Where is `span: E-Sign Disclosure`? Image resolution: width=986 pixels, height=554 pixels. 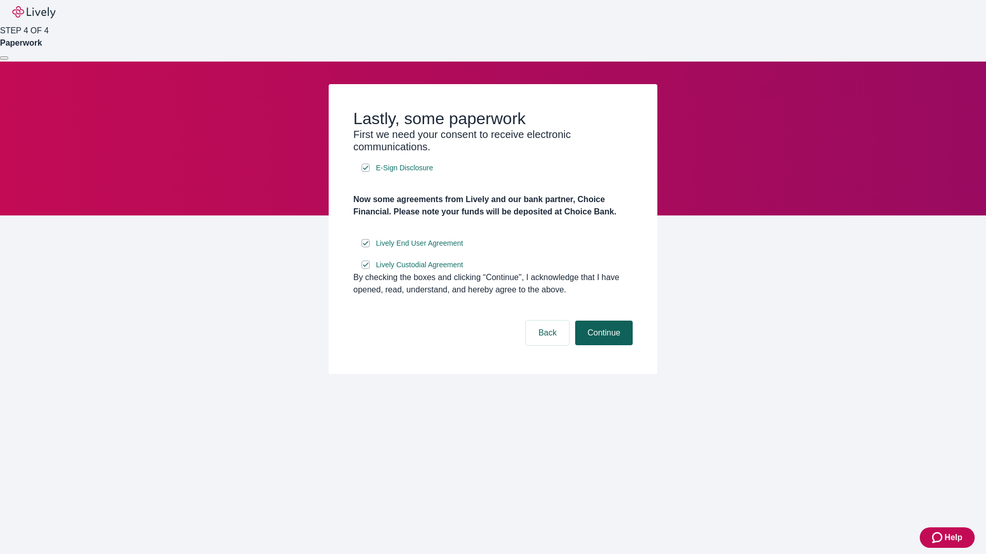
span: E-Sign Disclosure is located at coordinates (404, 168).